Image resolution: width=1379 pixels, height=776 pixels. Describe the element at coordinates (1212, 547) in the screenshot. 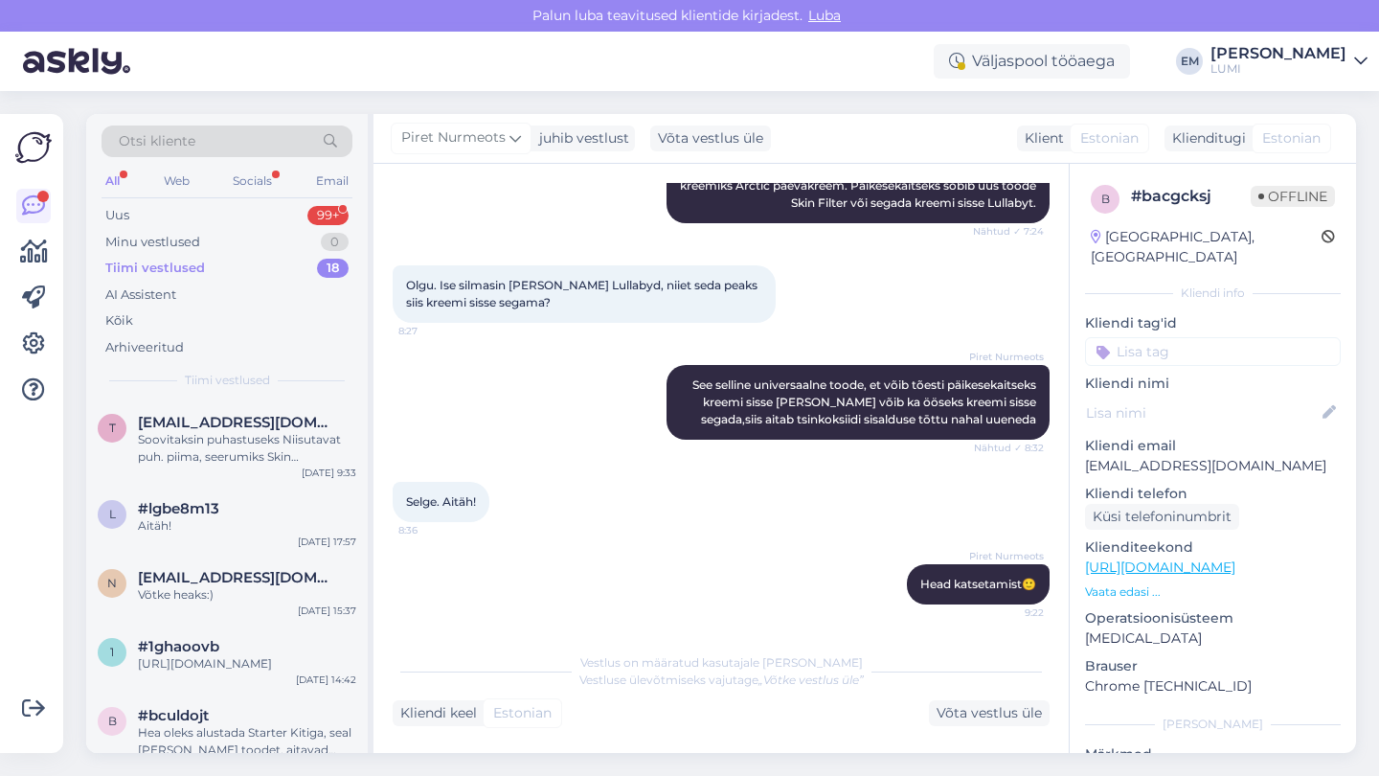

I see `p: Klienditeekond` at that location.